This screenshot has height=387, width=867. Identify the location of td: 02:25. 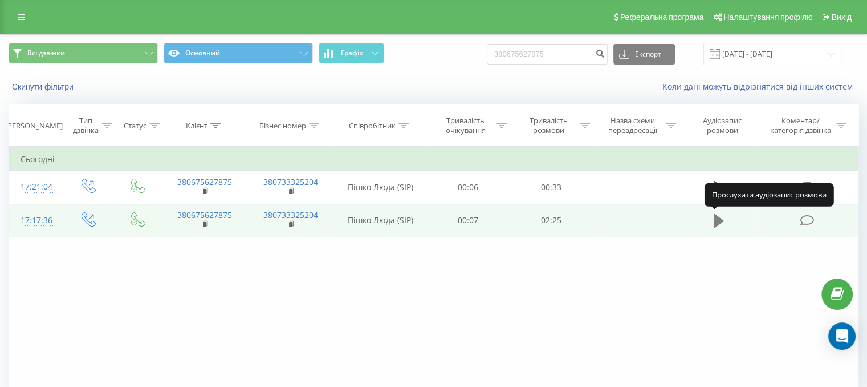
(551, 220).